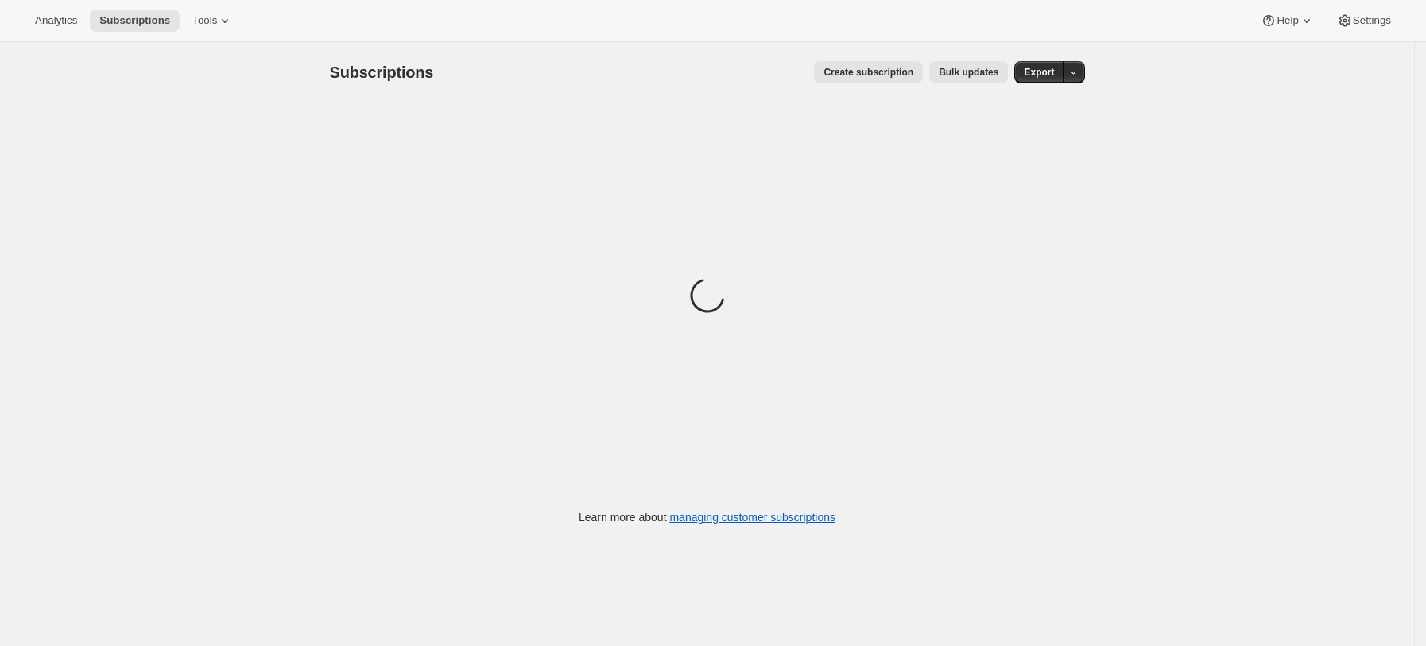  What do you see at coordinates (1039, 72) in the screenshot?
I see `button: Export` at bounding box center [1039, 72].